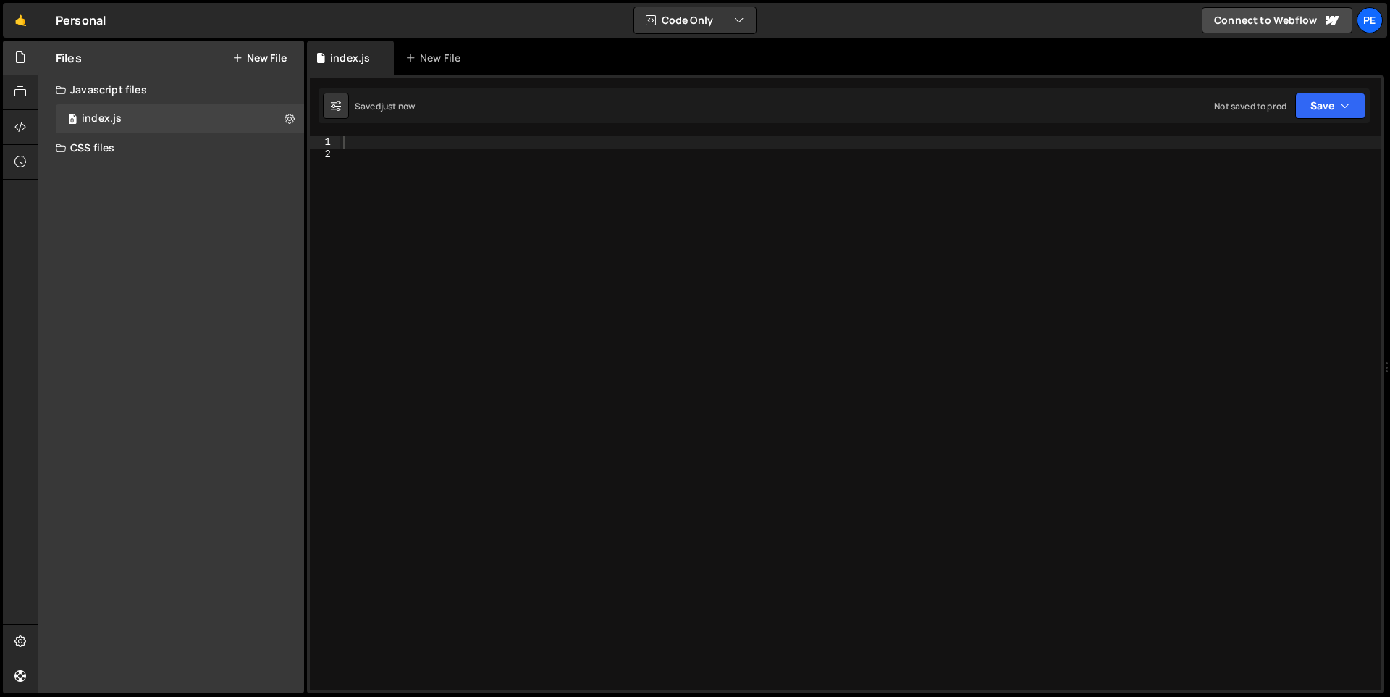 The image size is (1390, 697). I want to click on span: 0, so click(72, 120).